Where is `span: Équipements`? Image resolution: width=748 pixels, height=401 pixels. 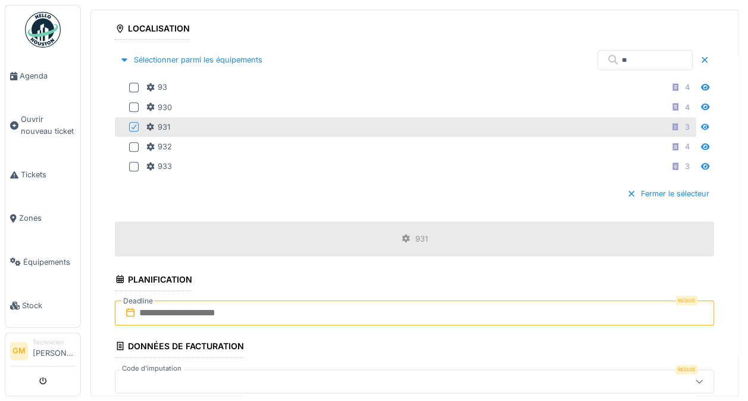 span: Équipements is located at coordinates (49, 262).